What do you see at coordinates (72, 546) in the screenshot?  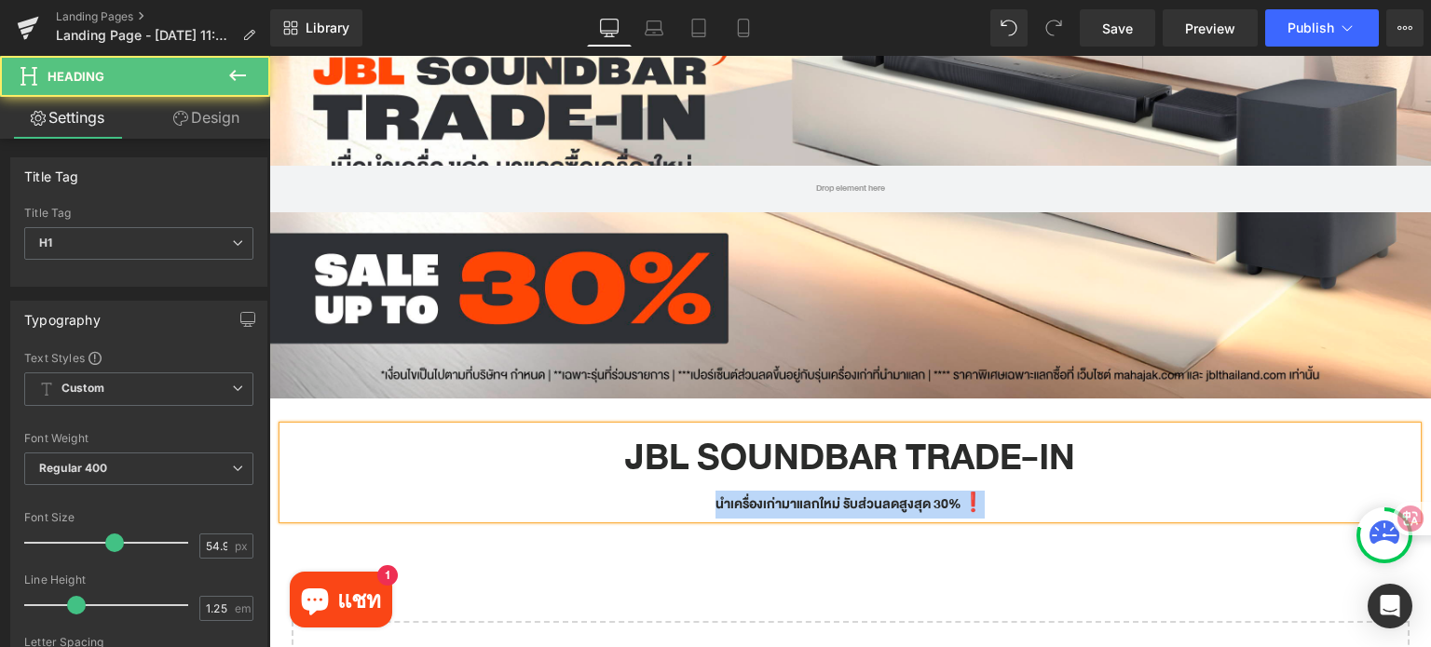 I see `inbox-online-store-chat: แชทร้านค้าออนไลน์ของ Shopify` at bounding box center [72, 546].